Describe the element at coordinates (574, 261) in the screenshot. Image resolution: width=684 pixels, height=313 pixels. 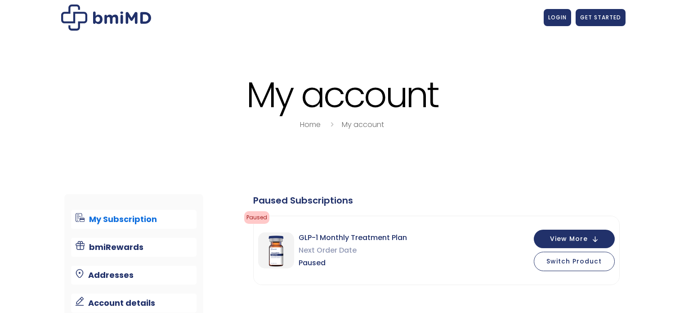
I see `span: Switch Product` at that location.